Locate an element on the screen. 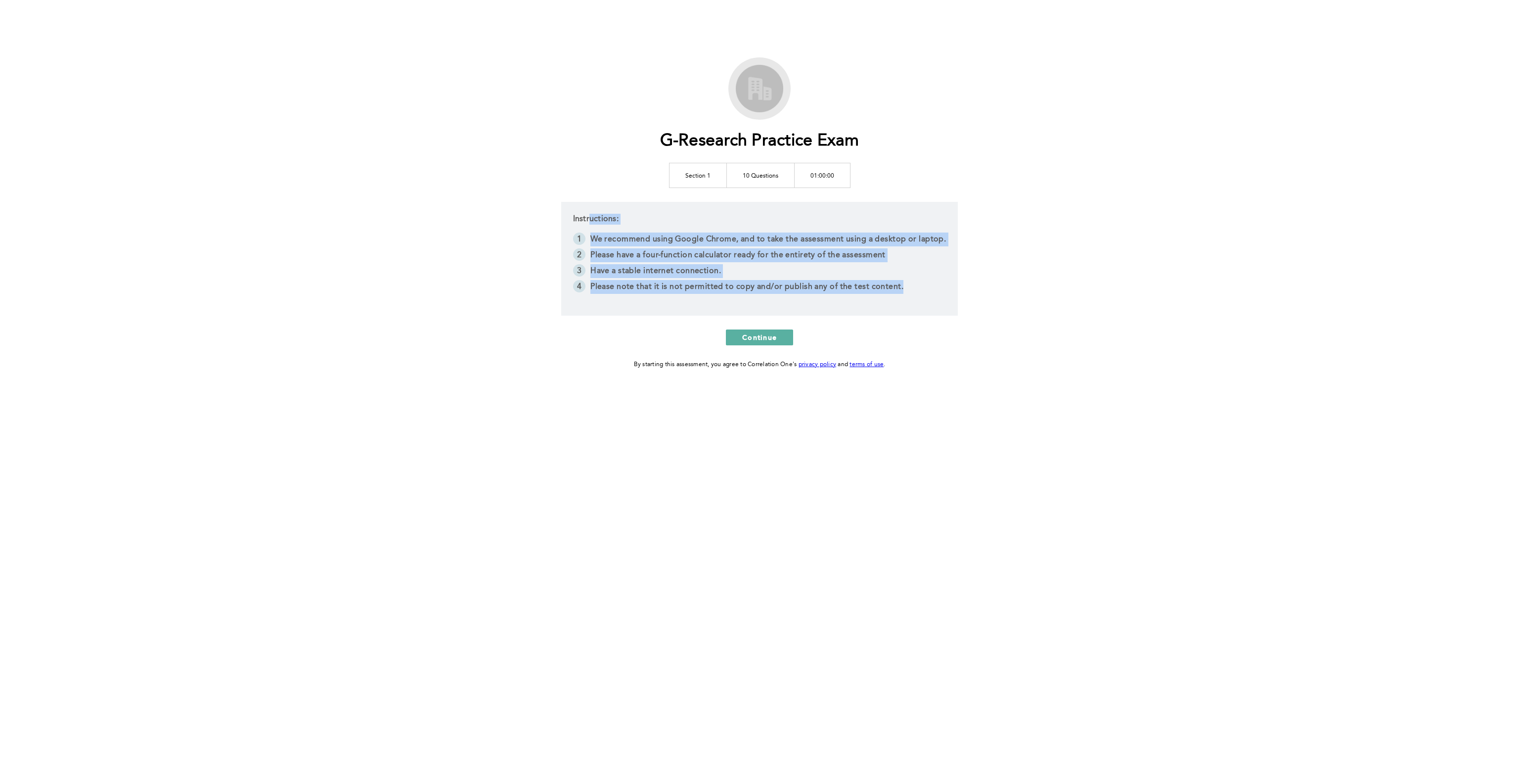 The width and height of the screenshot is (1519, 757). img: G-Research is located at coordinates (760, 89).